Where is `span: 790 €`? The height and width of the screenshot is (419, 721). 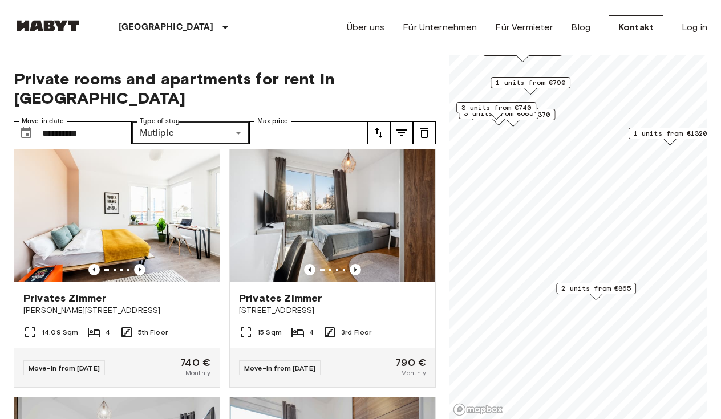 span: 790 € is located at coordinates (410, 363).